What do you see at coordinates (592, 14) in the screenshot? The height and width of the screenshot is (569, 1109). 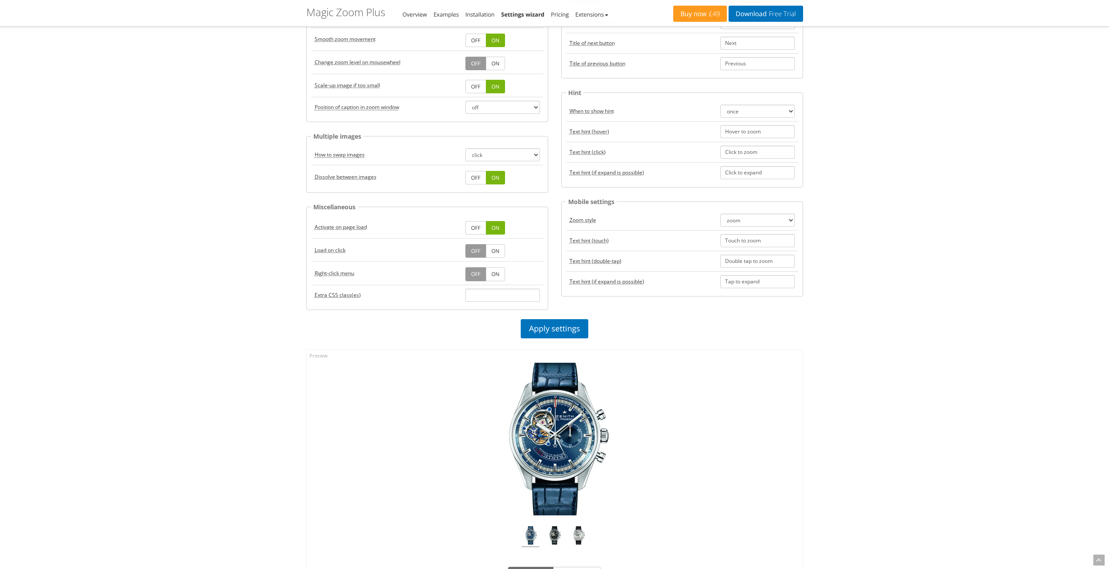 I see `a: Extensions` at bounding box center [592, 14].